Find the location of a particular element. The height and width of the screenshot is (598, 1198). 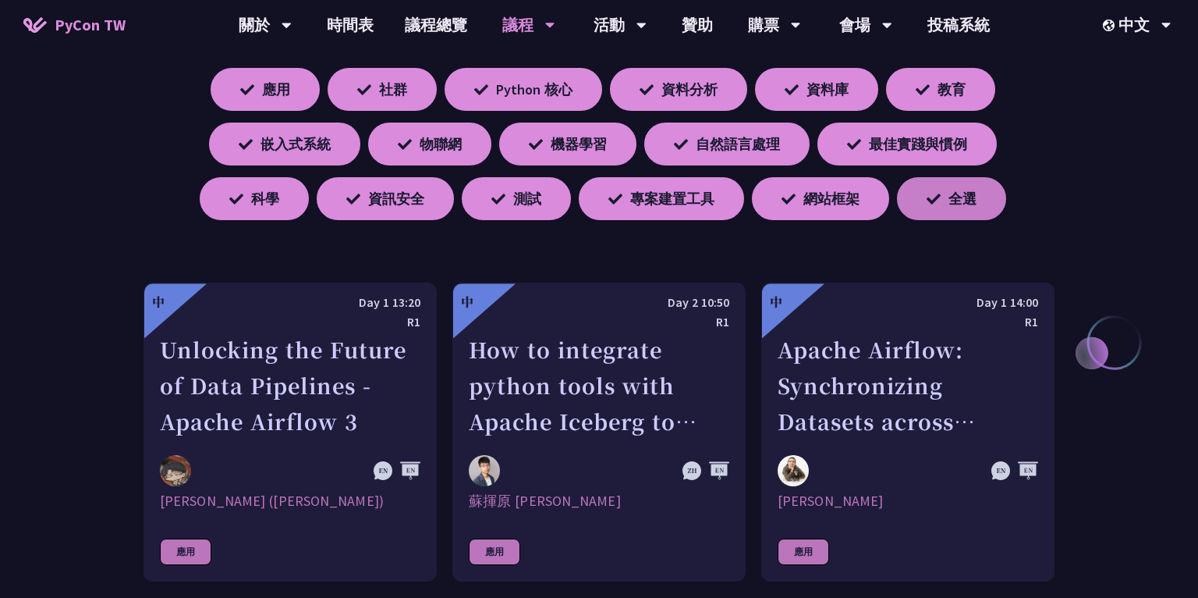

img: Home icon of PyCon TW 2025 is located at coordinates (35, 25).